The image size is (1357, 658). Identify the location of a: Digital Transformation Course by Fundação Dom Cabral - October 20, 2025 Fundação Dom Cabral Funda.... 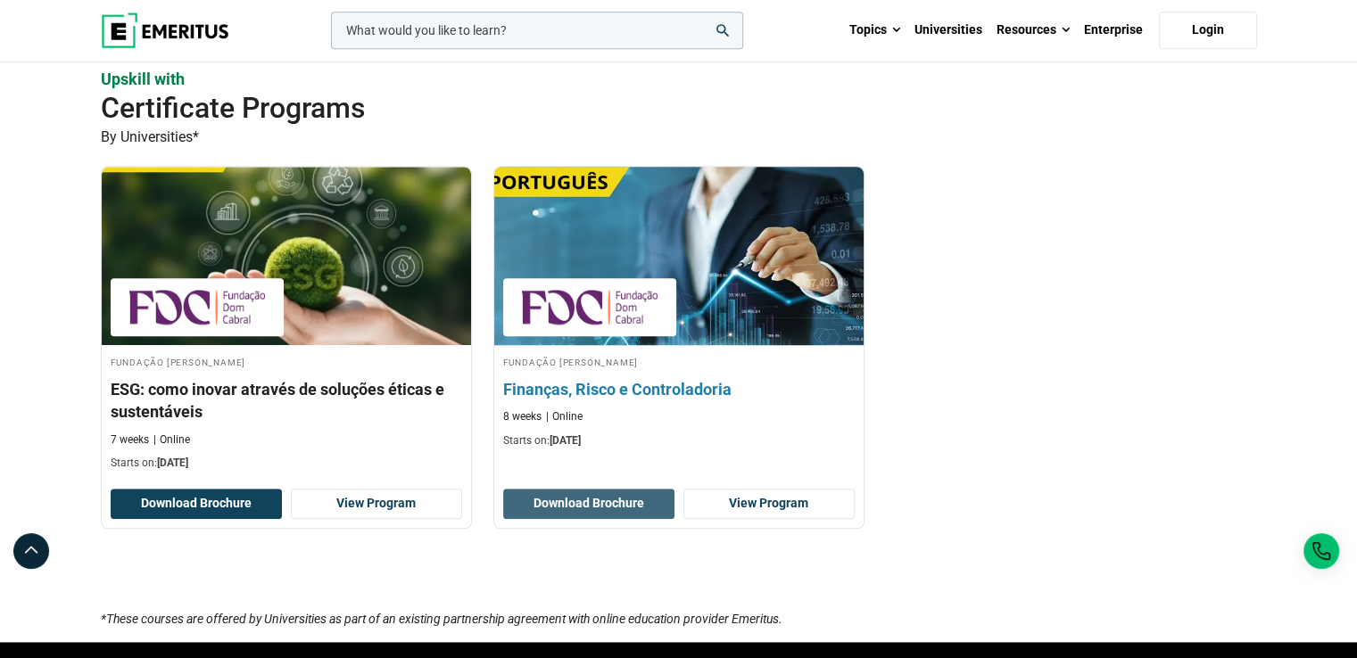
(286, 323).